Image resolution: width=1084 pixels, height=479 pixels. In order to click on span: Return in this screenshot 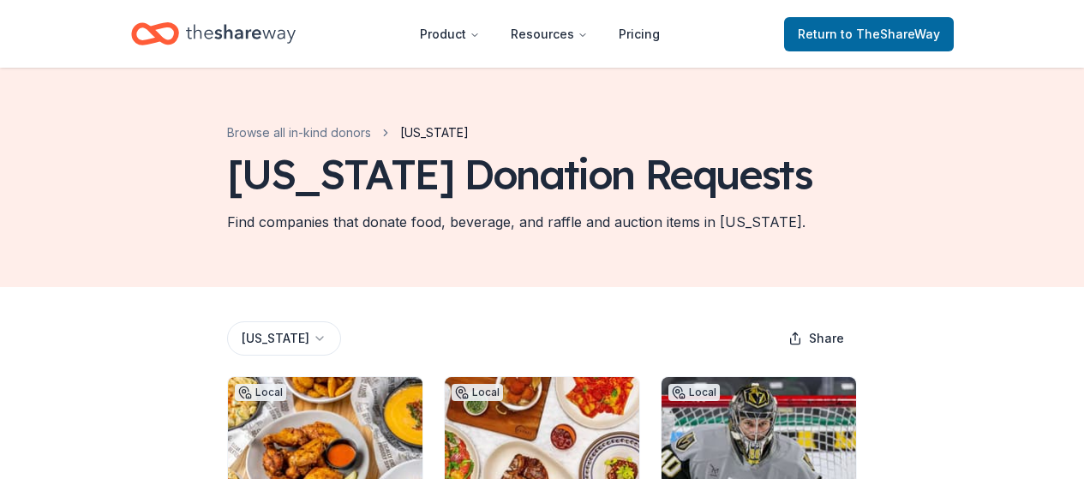, I will do `click(869, 34)`.